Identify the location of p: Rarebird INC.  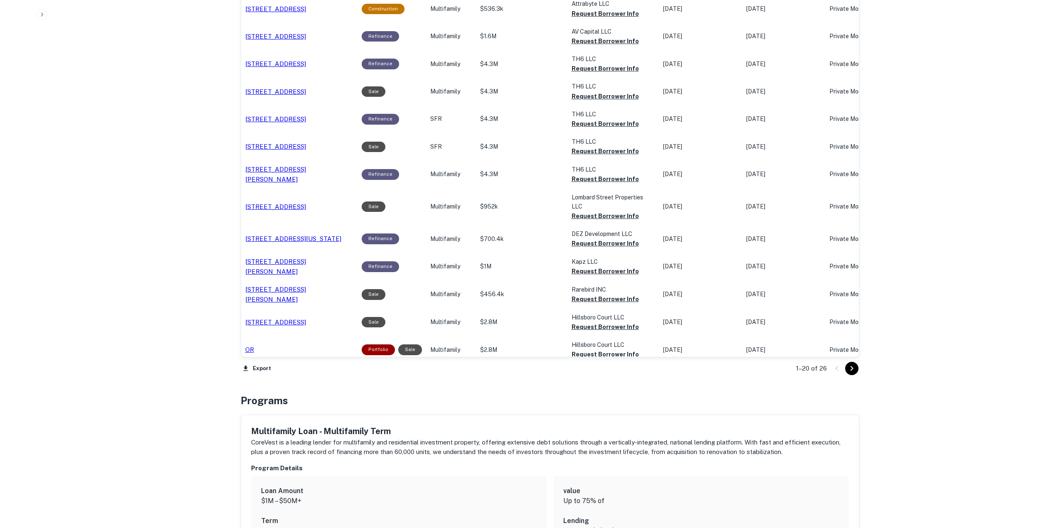
(613, 290).